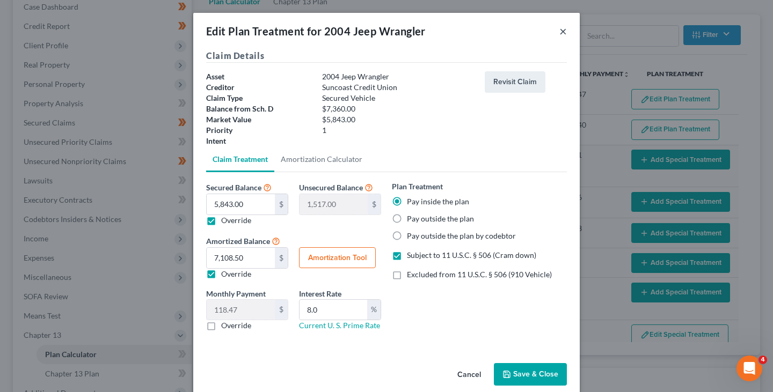 This screenshot has height=392, width=773. I want to click on button: Cancel, so click(469, 375).